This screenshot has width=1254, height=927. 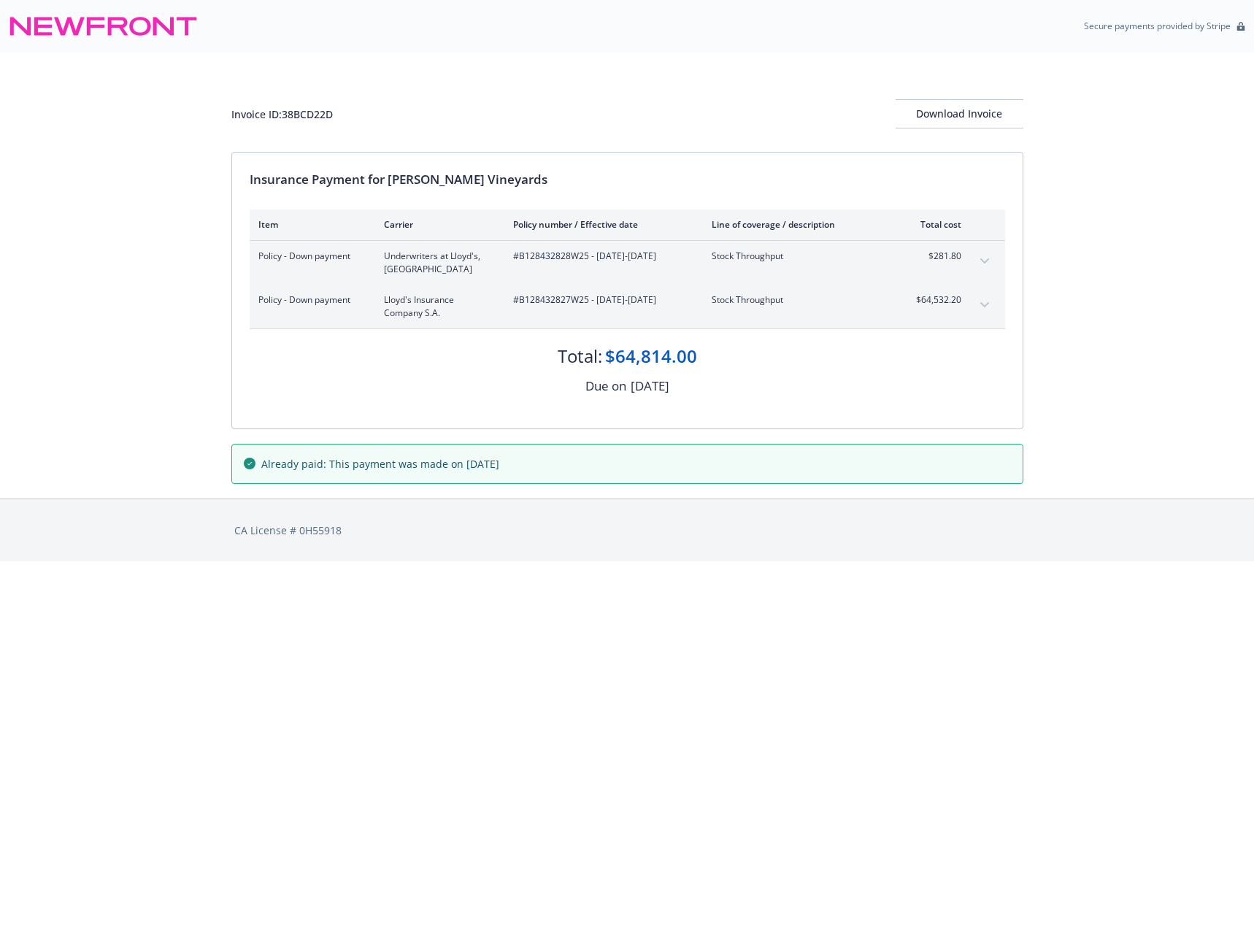 What do you see at coordinates (934, 300) in the screenshot?
I see `span: $64,532.20` at bounding box center [934, 300].